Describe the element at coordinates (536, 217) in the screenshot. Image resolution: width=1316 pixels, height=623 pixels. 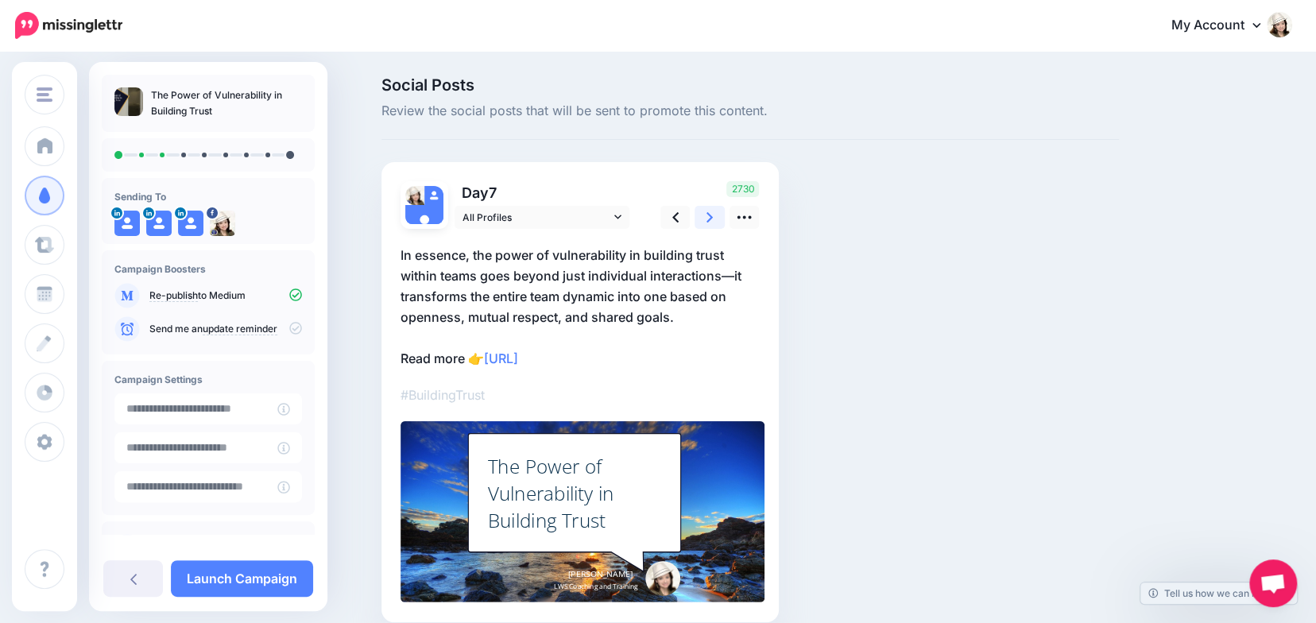
I see `span: All Profiles` at that location.